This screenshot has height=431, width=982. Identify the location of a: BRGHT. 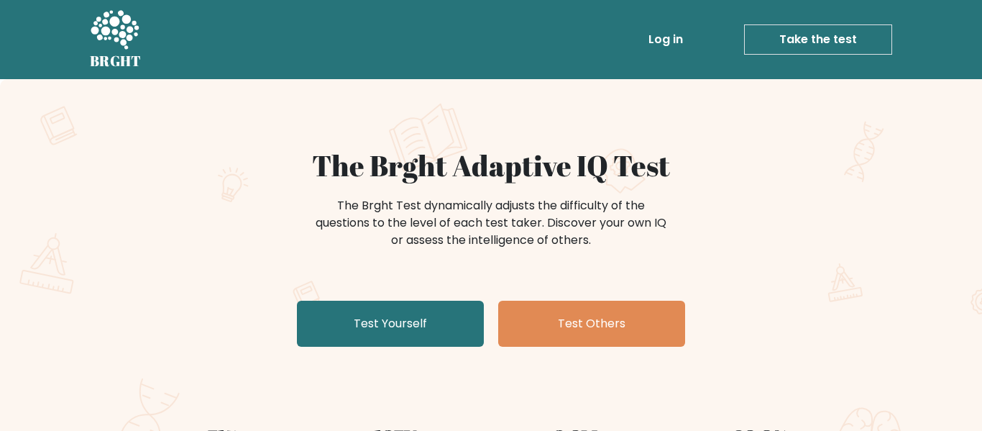
(116, 40).